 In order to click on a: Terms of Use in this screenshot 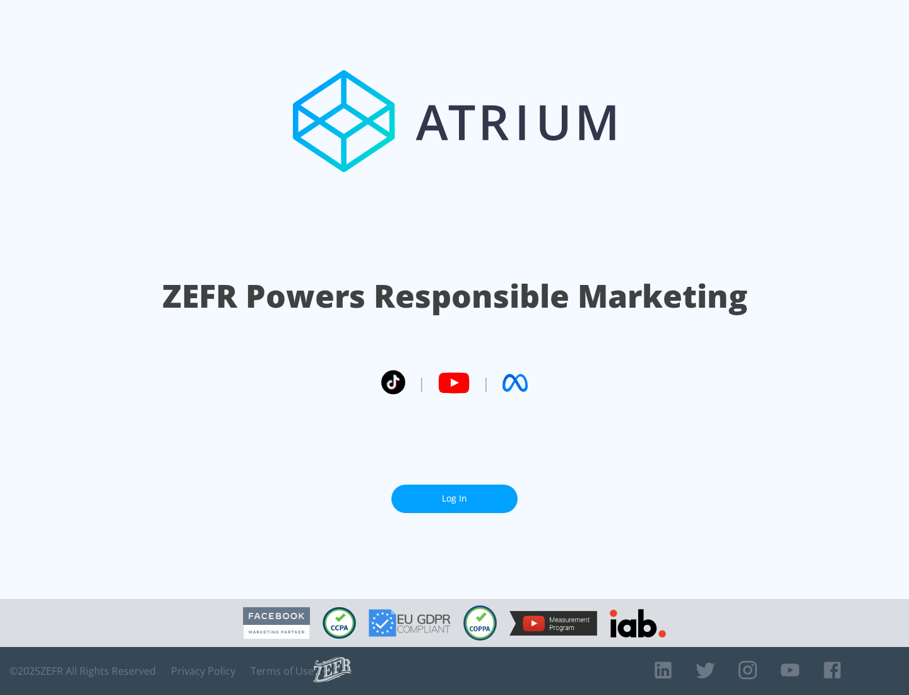, I will do `click(282, 671)`.